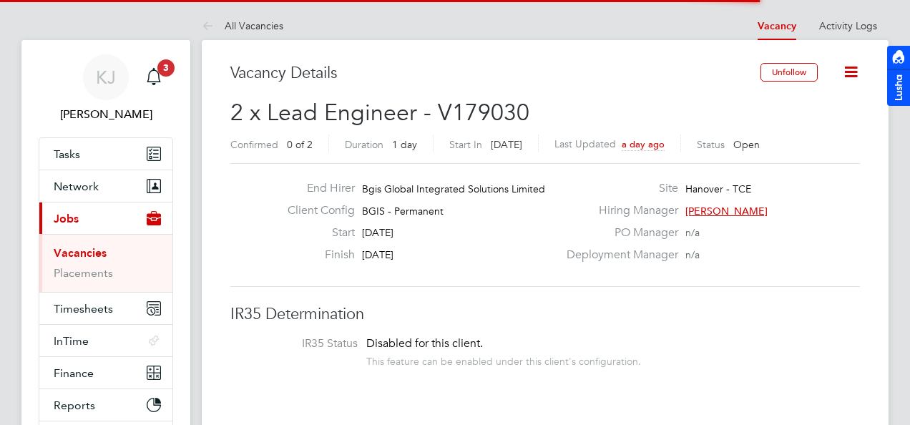  Describe the element at coordinates (316, 233) in the screenshot. I see `label: Start` at that location.